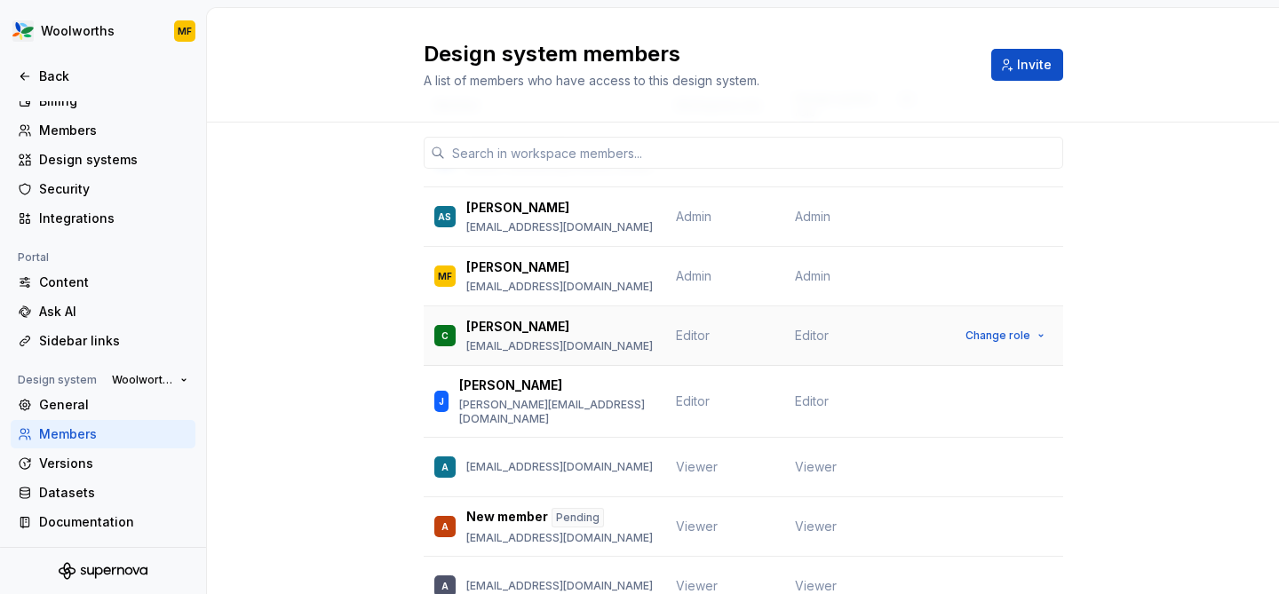 The image size is (1279, 594). Describe the element at coordinates (114, 341) in the screenshot. I see `div: Sidebar links` at that location.